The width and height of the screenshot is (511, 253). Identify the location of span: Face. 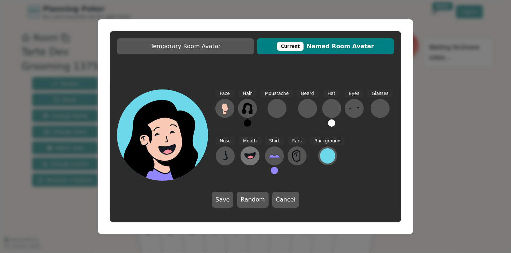
(224, 93).